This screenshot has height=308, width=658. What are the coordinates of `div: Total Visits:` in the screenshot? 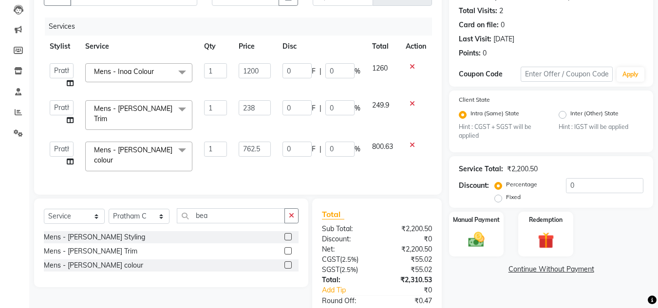 It's located at (478, 11).